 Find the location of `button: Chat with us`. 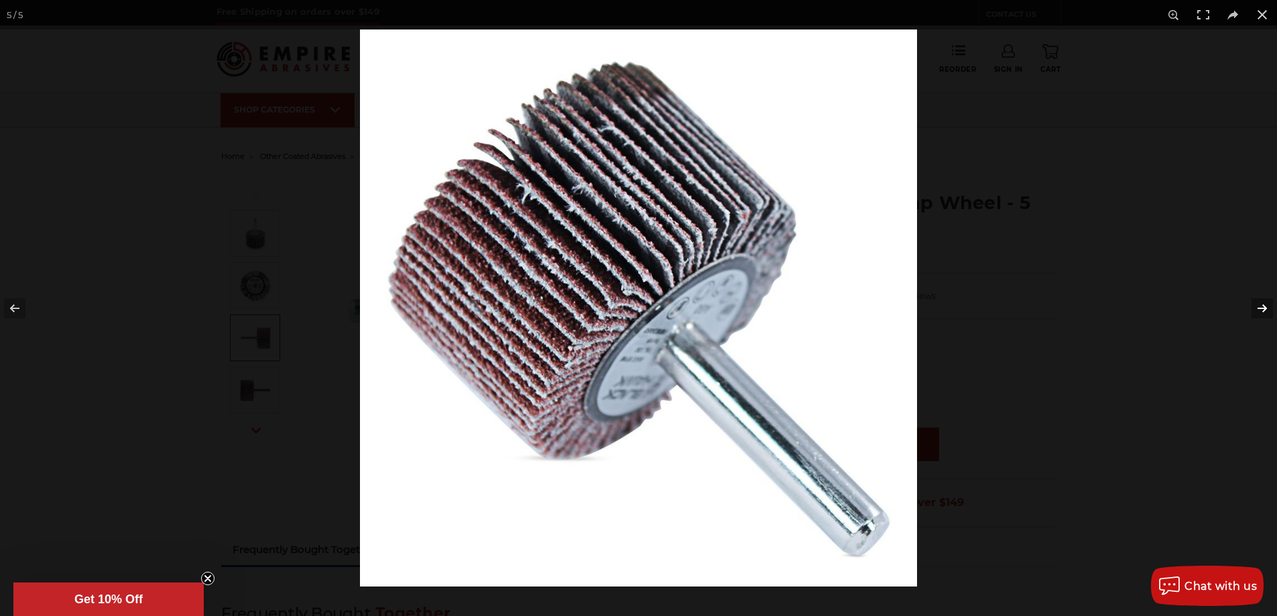

button: Chat with us is located at coordinates (1208, 586).